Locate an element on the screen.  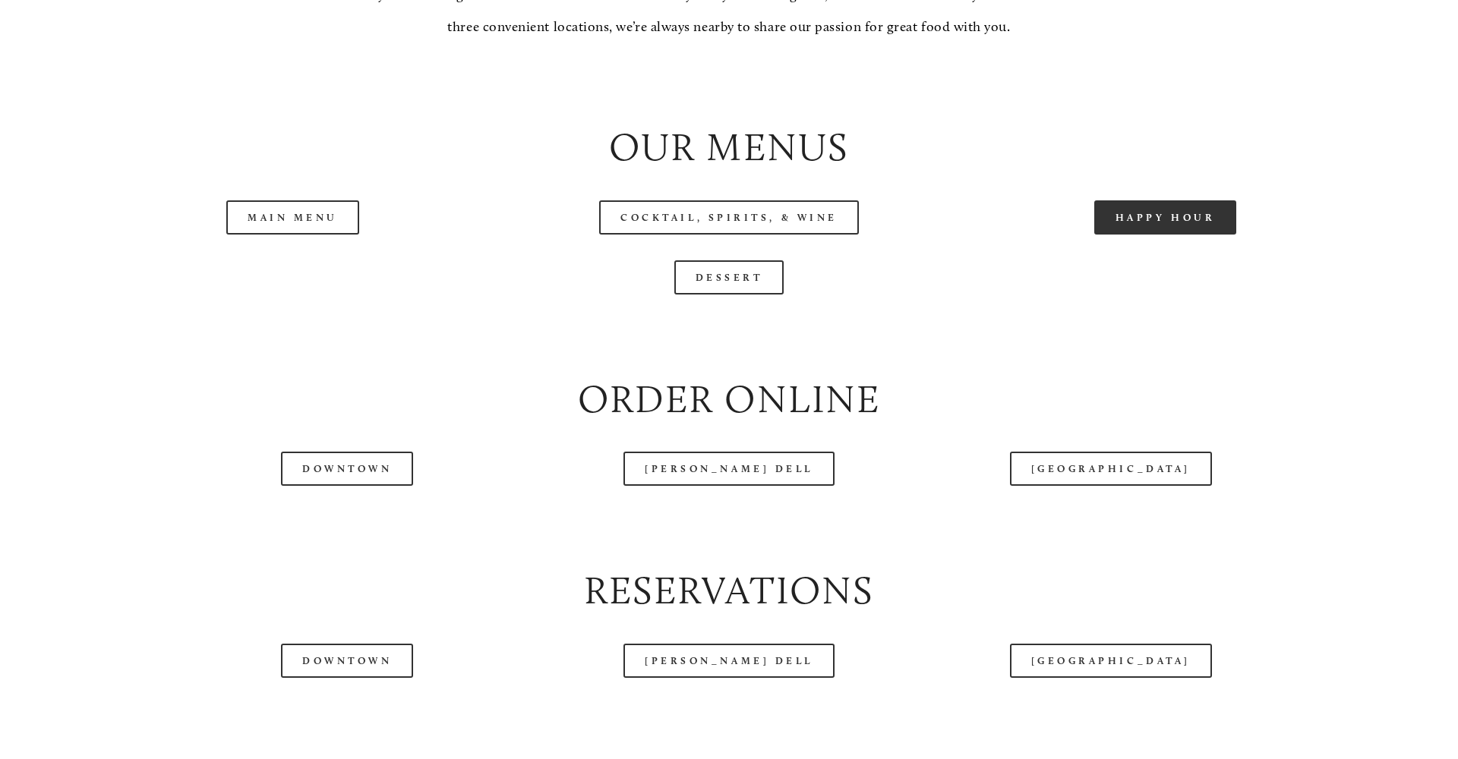
h2: Reservations is located at coordinates (729, 590).